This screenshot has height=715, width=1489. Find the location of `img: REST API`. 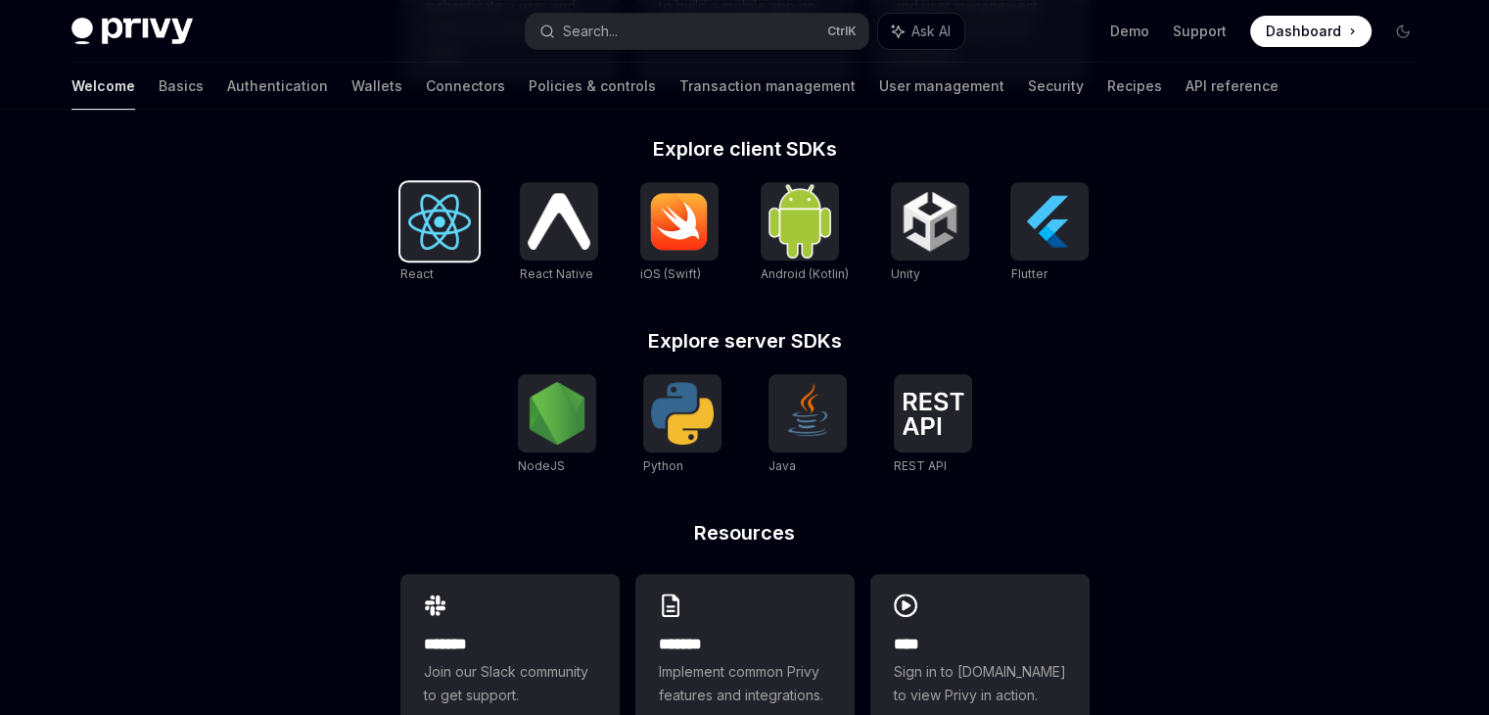

img: REST API is located at coordinates (933, 413).